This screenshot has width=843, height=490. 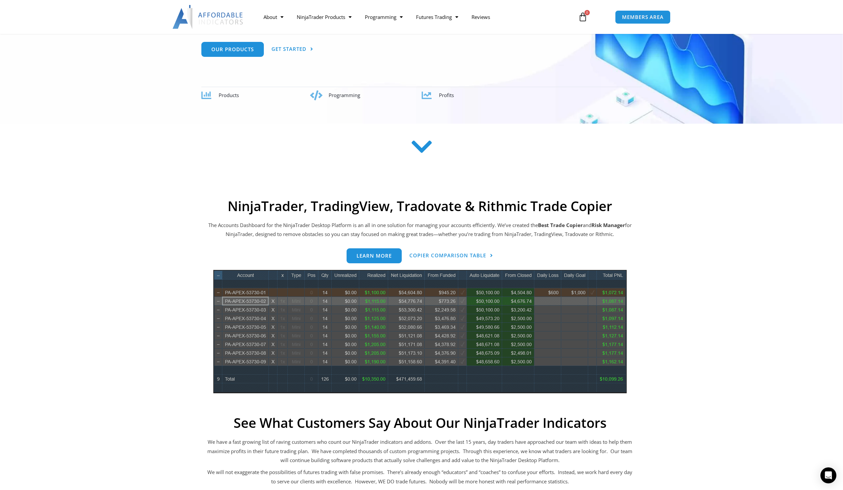 I want to click on span: Learn more, so click(x=374, y=255).